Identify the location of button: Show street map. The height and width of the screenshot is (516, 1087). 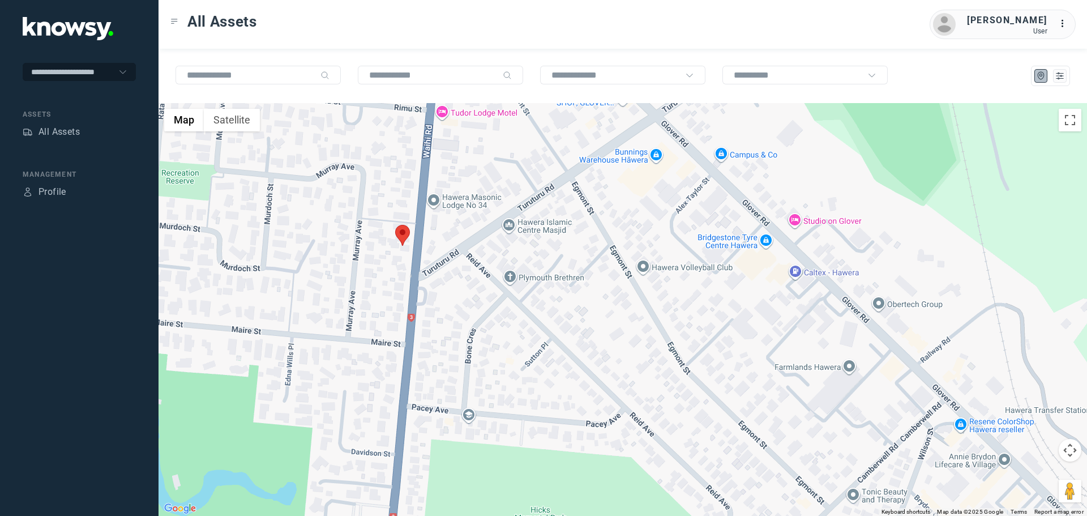
(184, 120).